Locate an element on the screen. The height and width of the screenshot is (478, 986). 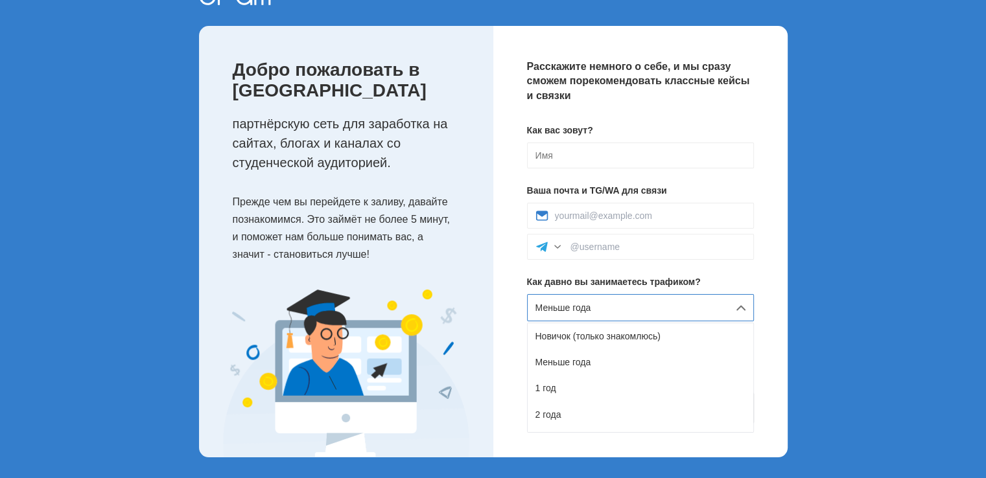
input: @username is located at coordinates (658, 247).